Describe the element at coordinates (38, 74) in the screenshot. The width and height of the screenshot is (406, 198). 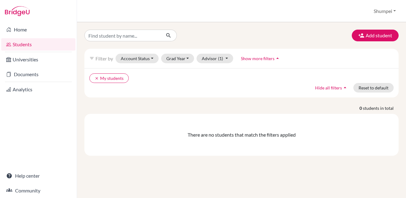
I see `a: Documents` at that location.